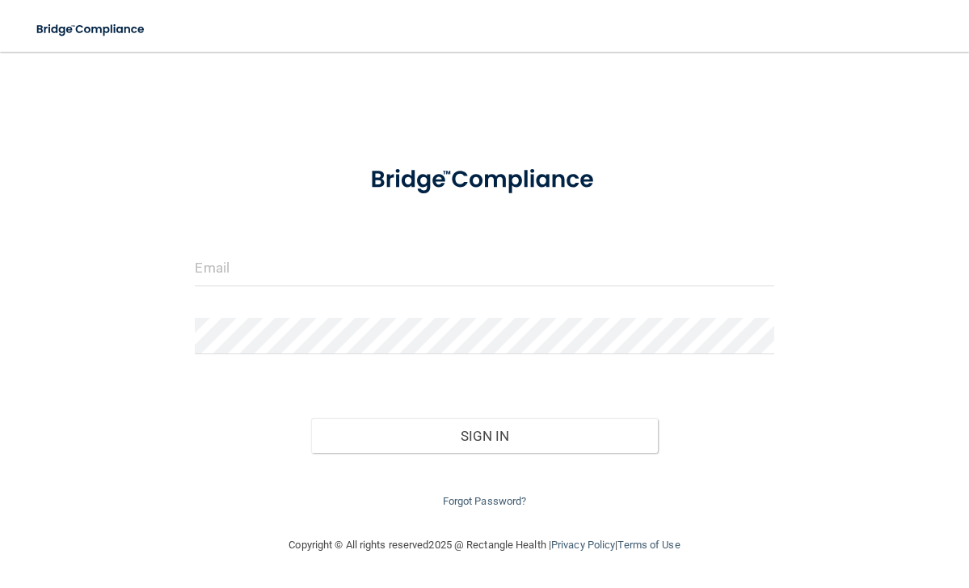  Describe the element at coordinates (583, 544) in the screenshot. I see `a: Privacy Policy` at that location.